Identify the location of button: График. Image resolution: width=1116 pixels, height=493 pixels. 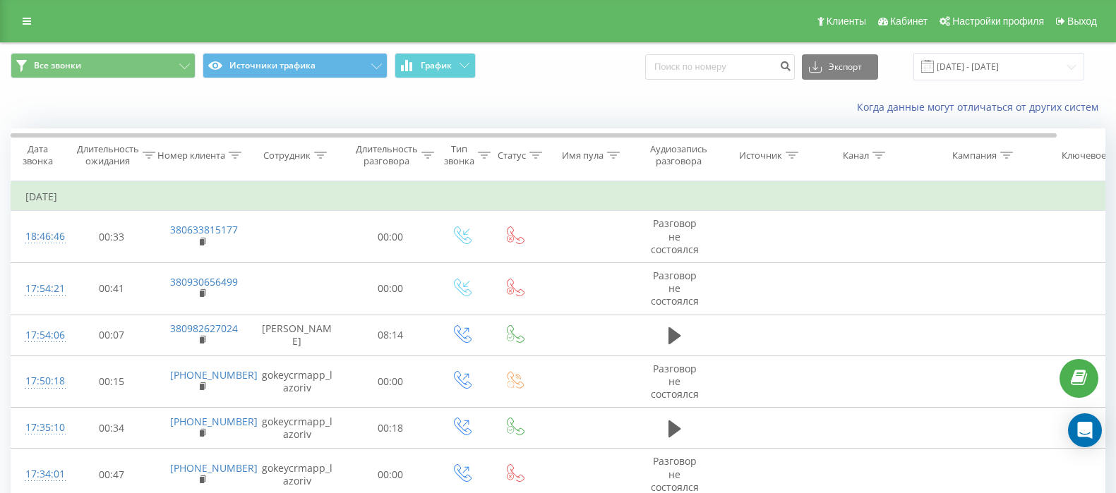
(435, 66).